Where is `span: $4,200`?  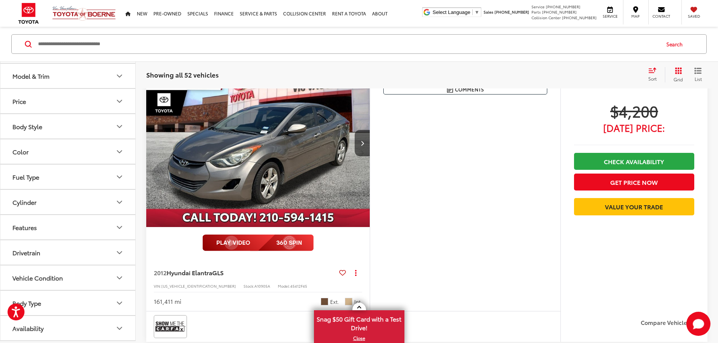 span: $4,200 is located at coordinates (634, 111).